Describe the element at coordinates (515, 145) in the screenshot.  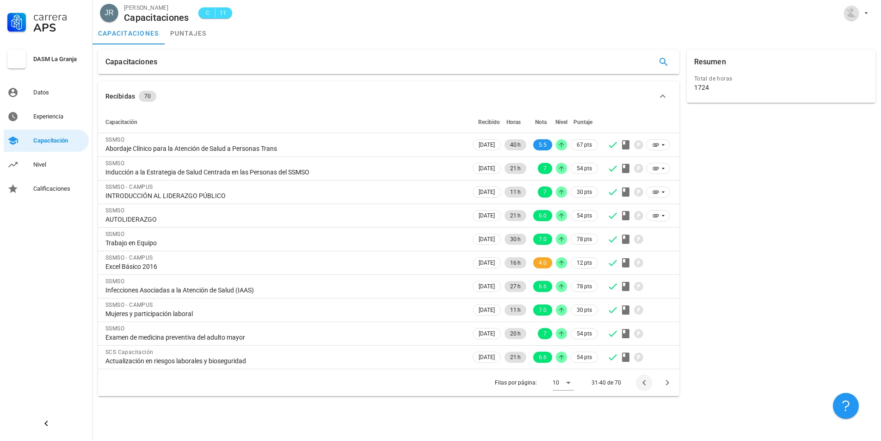
I see `span: 40 h` at that location.